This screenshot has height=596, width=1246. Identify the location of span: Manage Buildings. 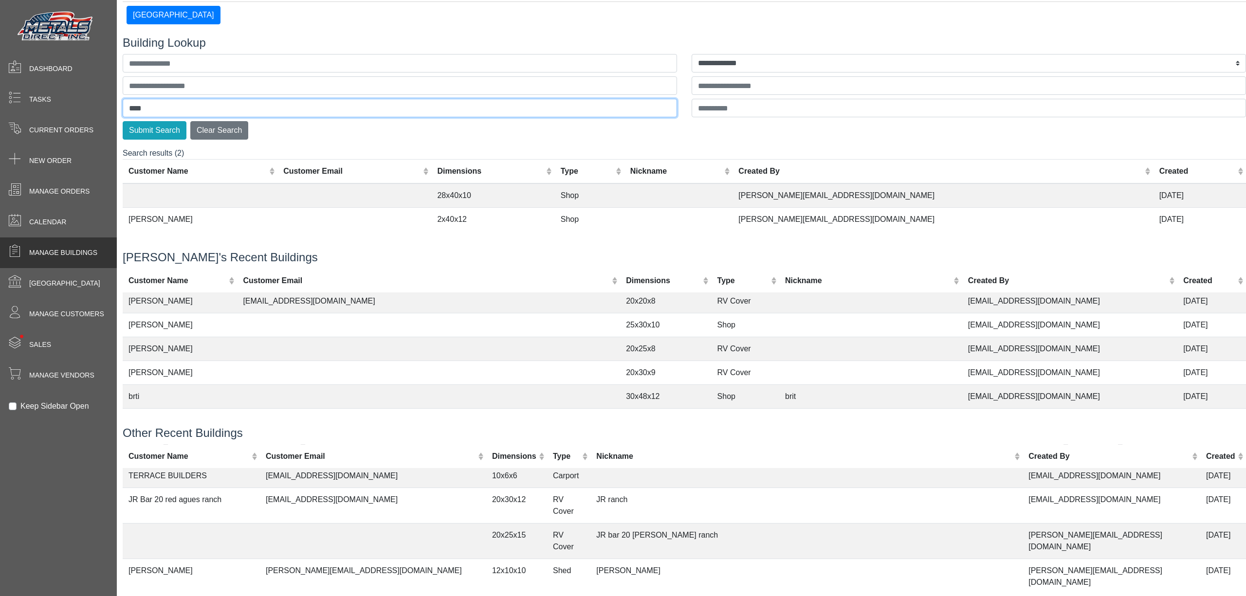
(63, 253).